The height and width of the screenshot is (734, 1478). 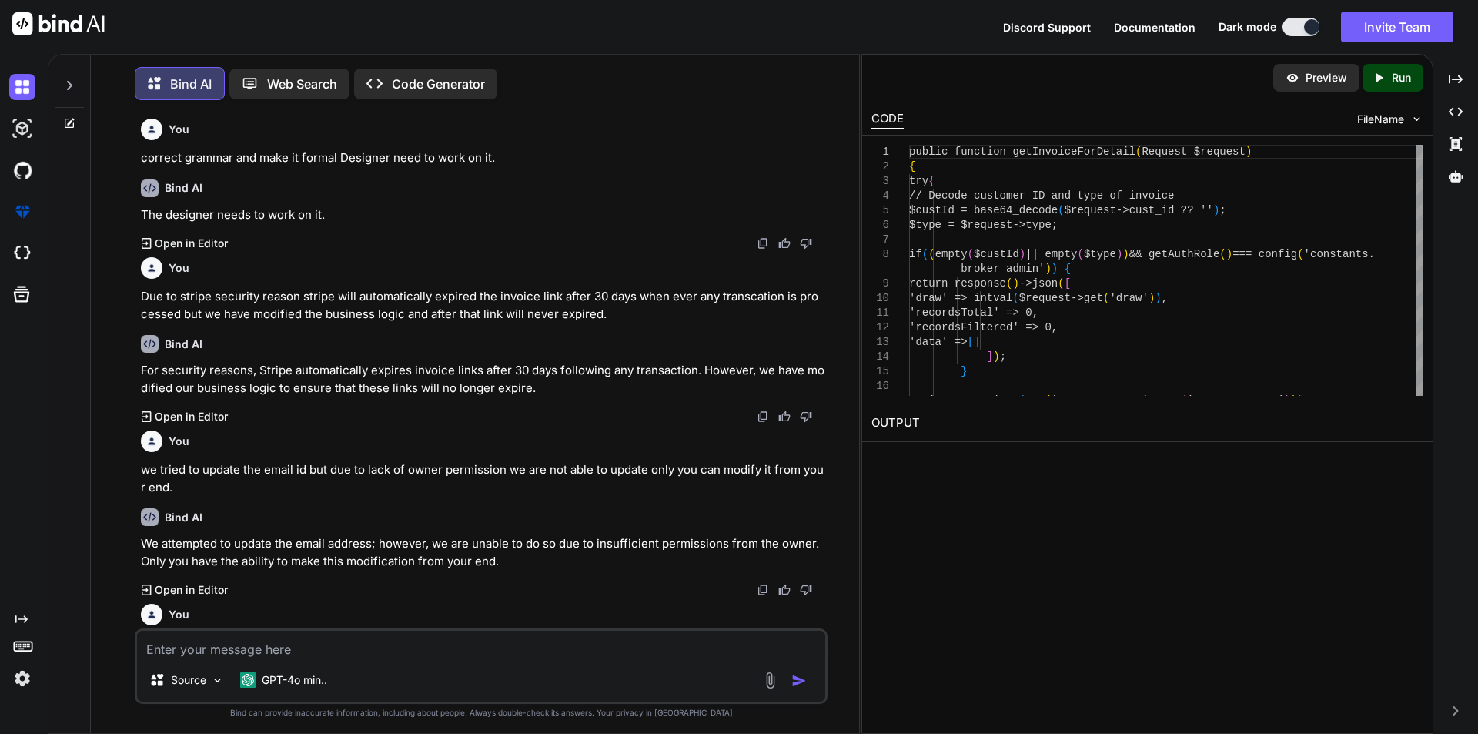 What do you see at coordinates (22, 678) in the screenshot?
I see `img: settings` at bounding box center [22, 678].